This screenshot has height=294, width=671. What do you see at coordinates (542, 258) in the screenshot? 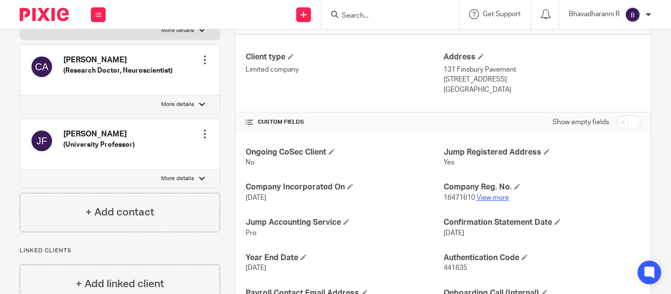
I see `h4: Authentication Code` at bounding box center [542, 258].